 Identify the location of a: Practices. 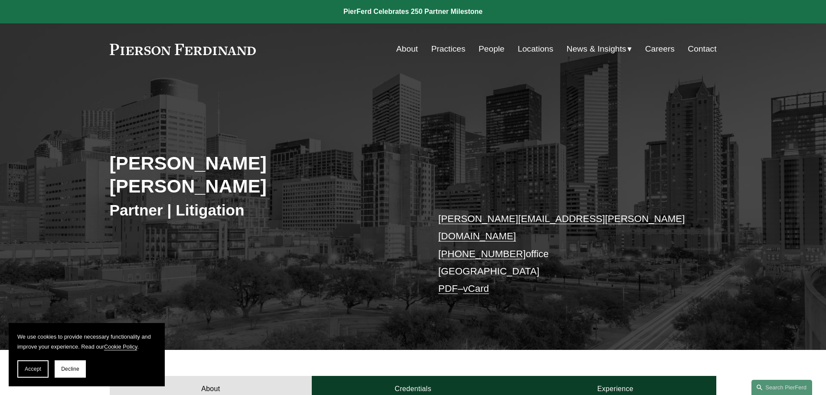
(448, 49).